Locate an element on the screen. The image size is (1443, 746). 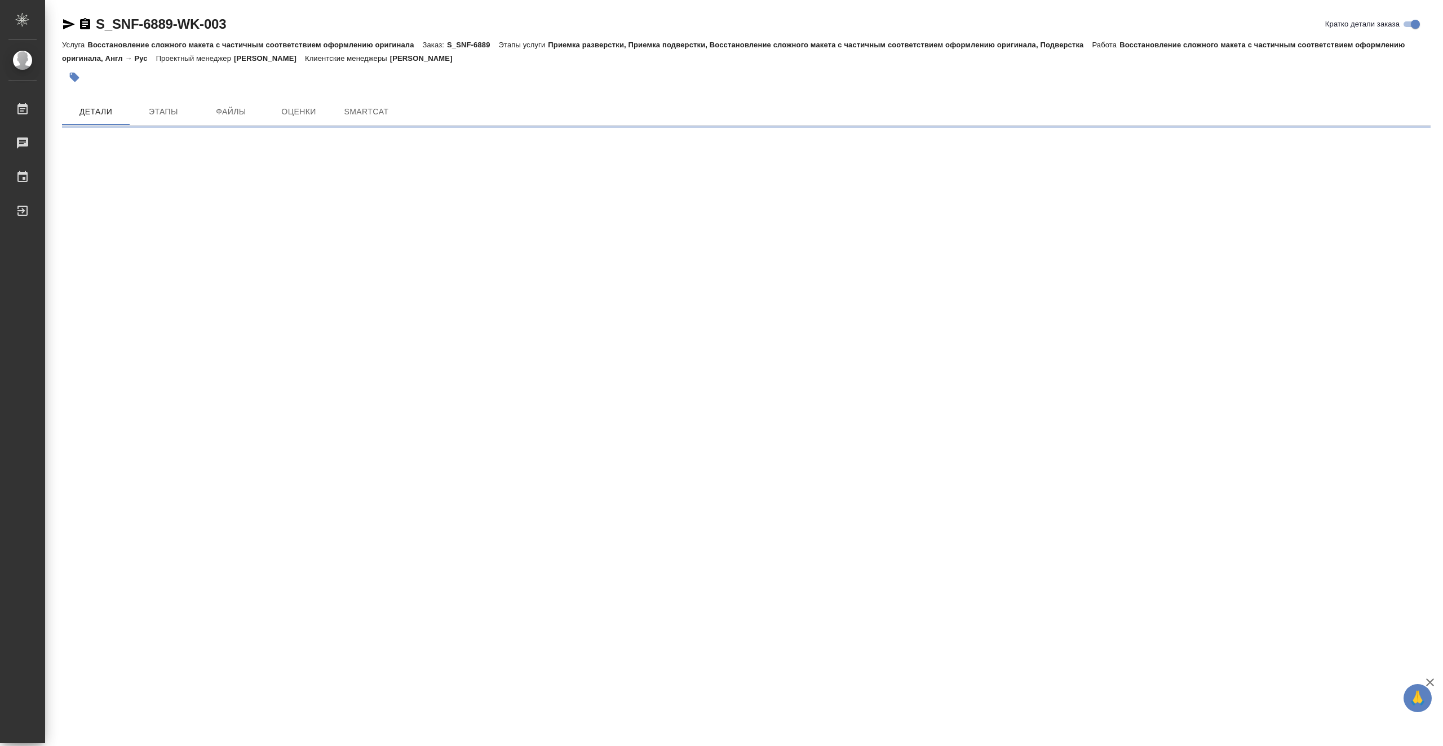
p: Этапы услуги is located at coordinates (524, 45).